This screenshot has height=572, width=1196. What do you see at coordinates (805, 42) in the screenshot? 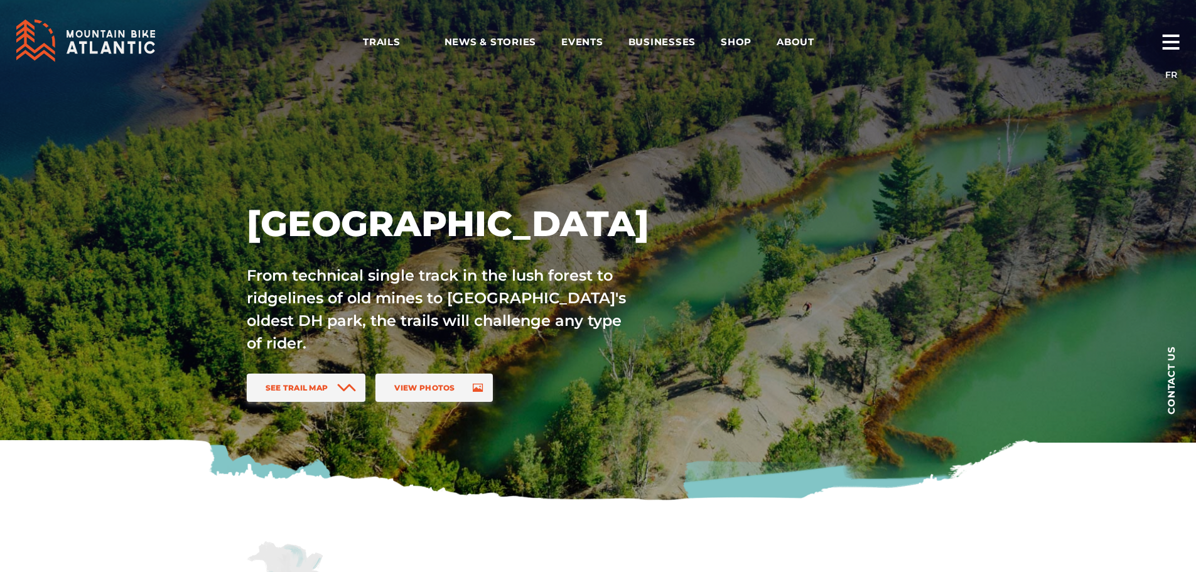
I see `span: About` at bounding box center [805, 42].